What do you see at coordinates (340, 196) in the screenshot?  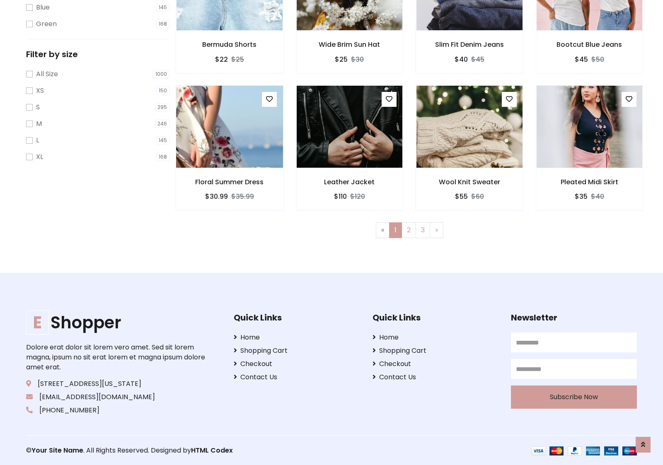 I see `h6: $110` at bounding box center [340, 196].